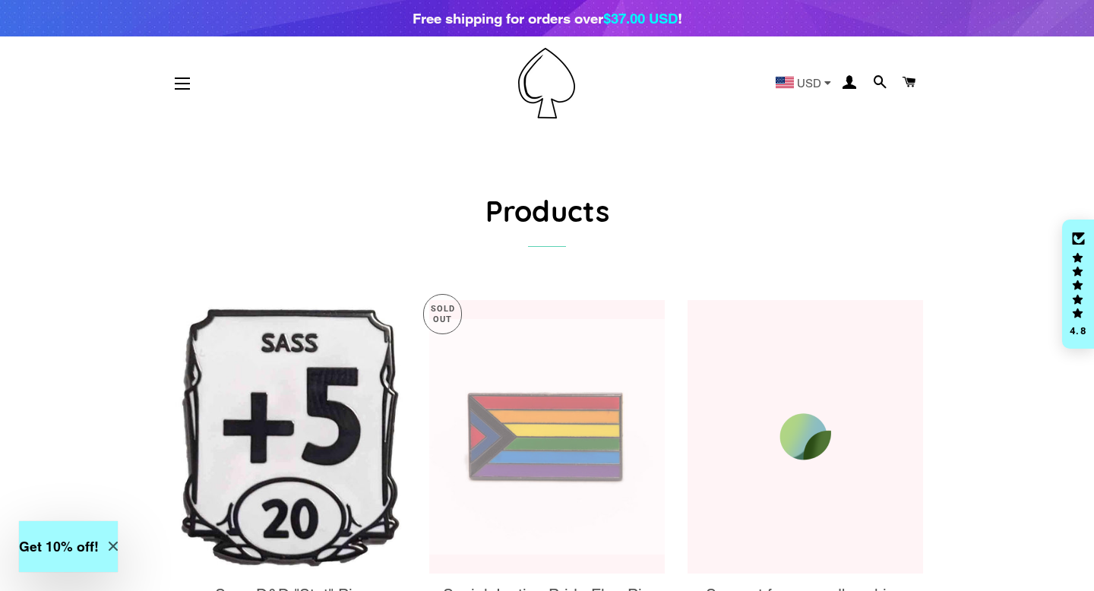 The width and height of the screenshot is (1094, 591). Describe the element at coordinates (442, 314) in the screenshot. I see `p: Sold Out` at that location.